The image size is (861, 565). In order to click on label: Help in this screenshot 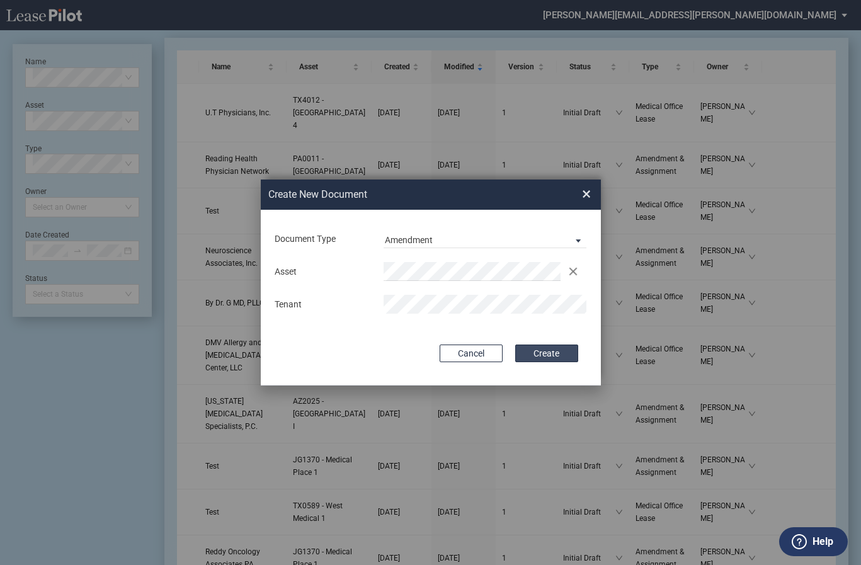, I will do `click(822, 541)`.